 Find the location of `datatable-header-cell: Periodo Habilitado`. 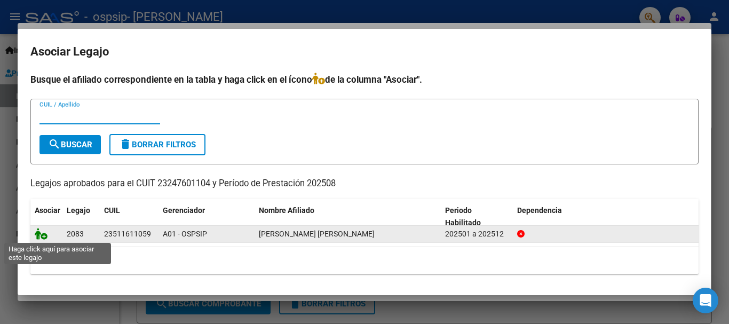

datatable-header-cell: Periodo Habilitado is located at coordinates (477, 217).